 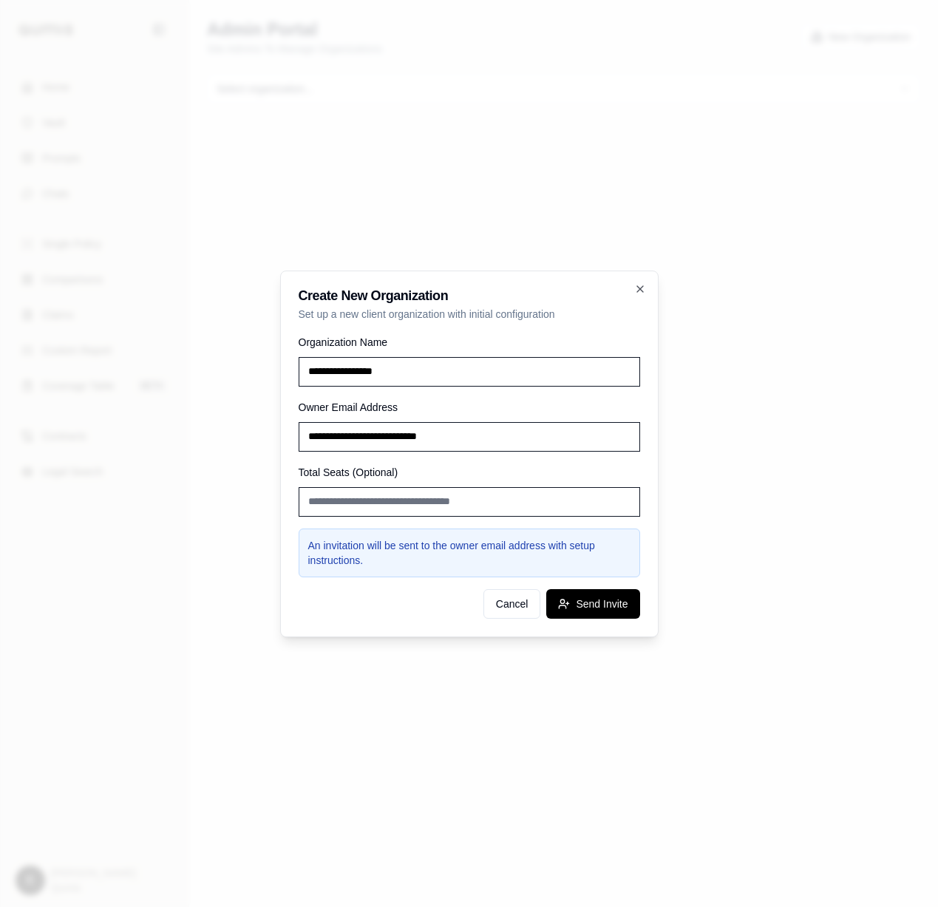 I want to click on label: Organization Name, so click(x=343, y=342).